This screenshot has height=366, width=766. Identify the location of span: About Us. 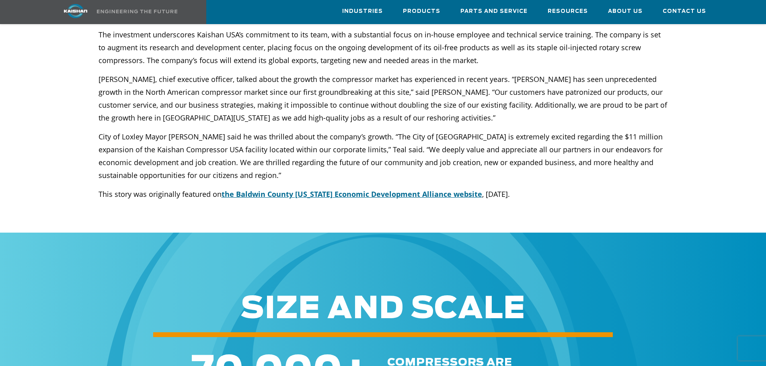
(625, 11).